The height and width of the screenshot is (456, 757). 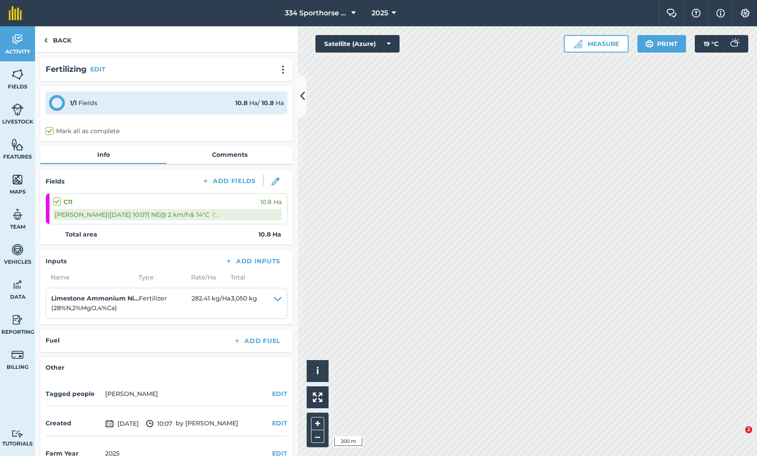 I want to click on button: Satellite (Azure), so click(x=358, y=44).